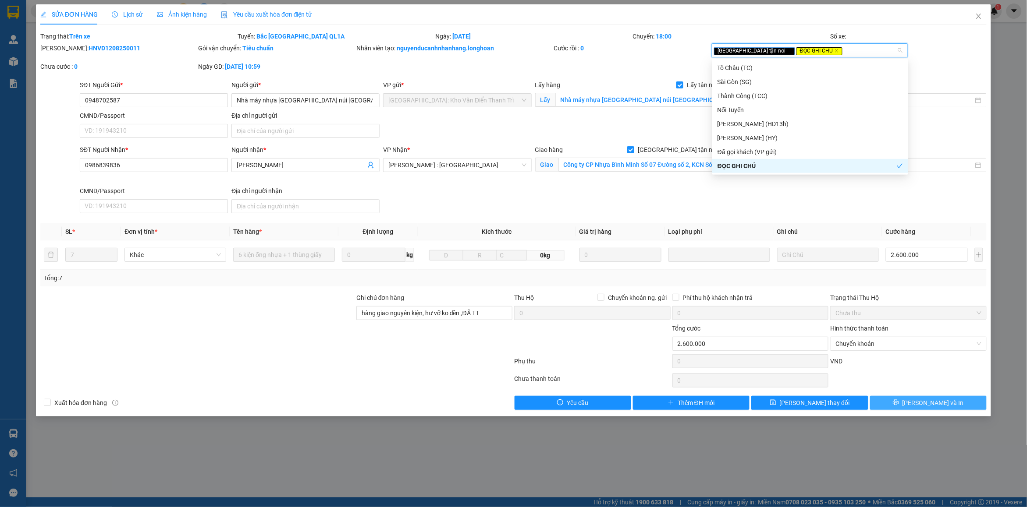 The width and height of the screenshot is (1027, 507). What do you see at coordinates (81, 403) in the screenshot?
I see `span: Xuất hóa đơn hàng` at bounding box center [81, 403].